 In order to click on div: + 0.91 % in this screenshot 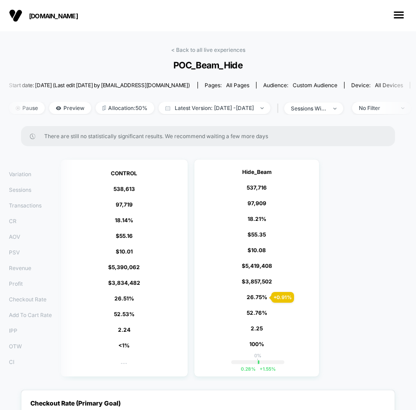, I will do `click(282, 297)`.